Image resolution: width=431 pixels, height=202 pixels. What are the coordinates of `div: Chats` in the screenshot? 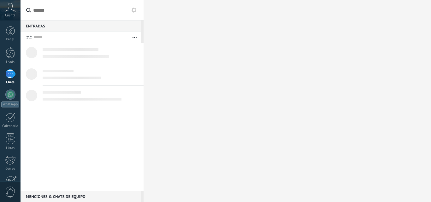 It's located at (10, 82).